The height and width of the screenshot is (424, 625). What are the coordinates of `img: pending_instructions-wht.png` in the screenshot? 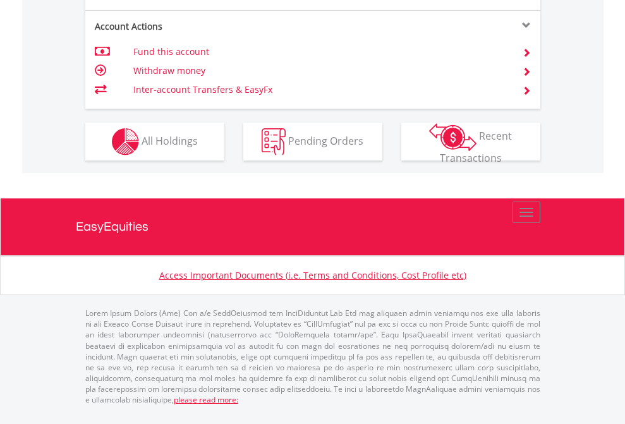 It's located at (274, 142).